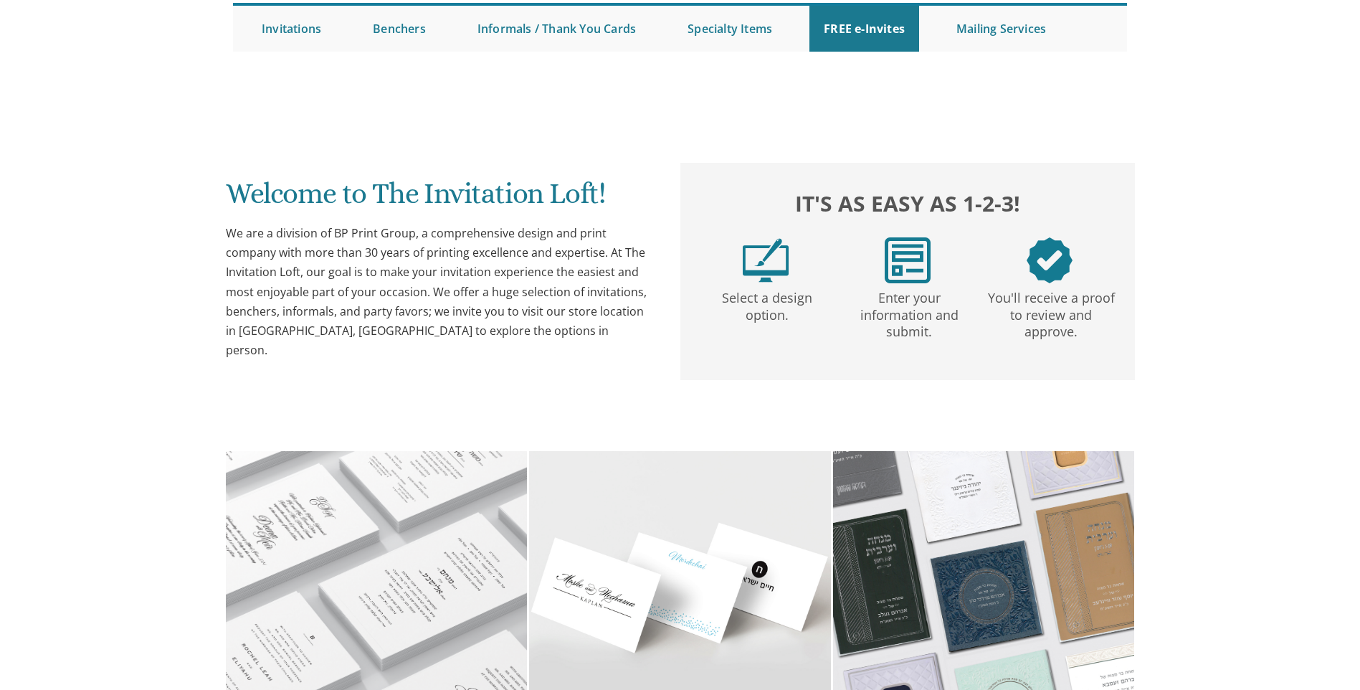 This screenshot has height=690, width=1360. What do you see at coordinates (767, 303) in the screenshot?
I see `p: Select a design option.` at bounding box center [767, 303].